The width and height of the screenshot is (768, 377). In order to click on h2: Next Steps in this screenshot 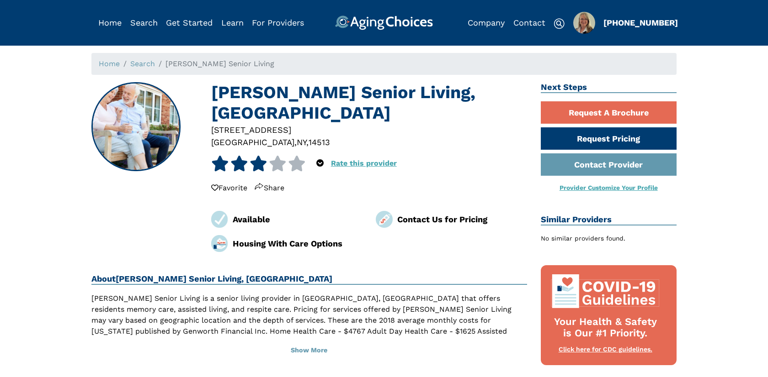, I will do `click(609, 88)`.